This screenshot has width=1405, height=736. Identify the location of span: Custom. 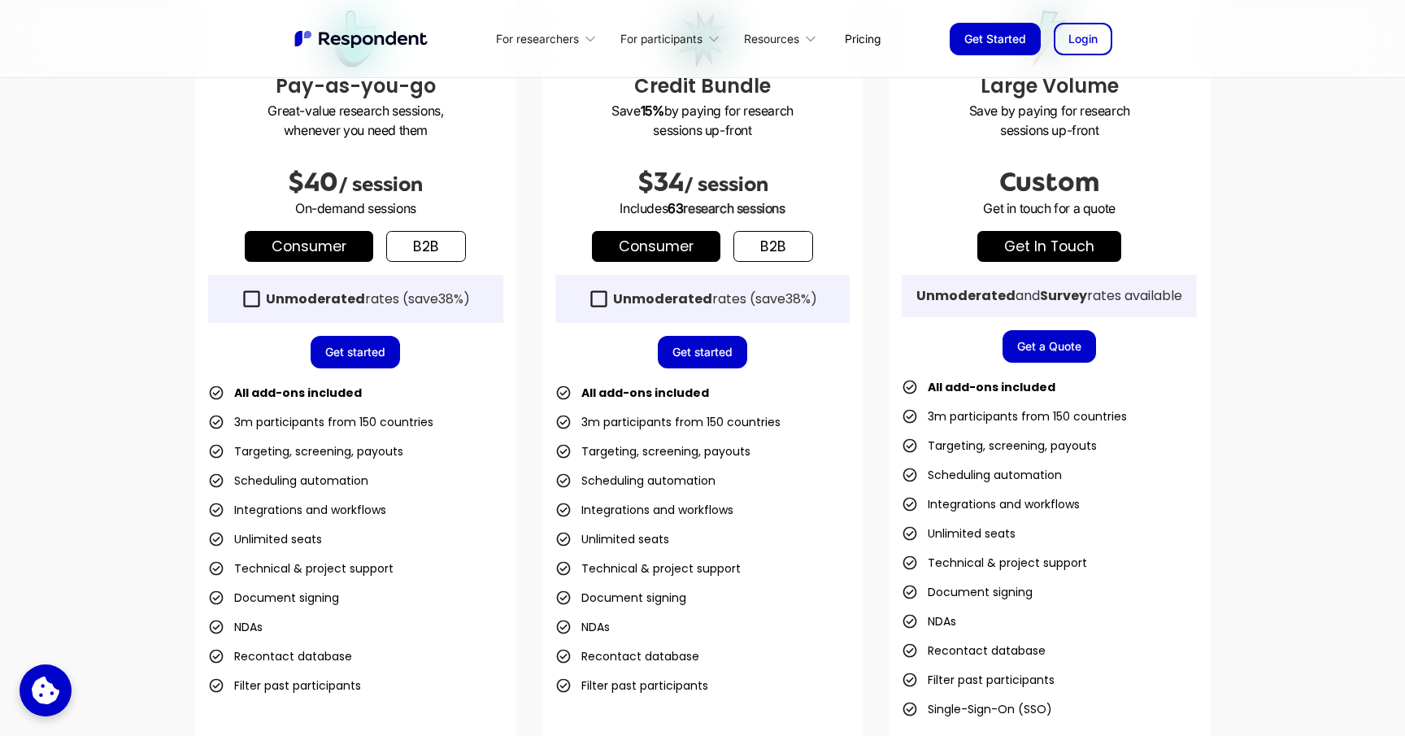
(1049, 182).